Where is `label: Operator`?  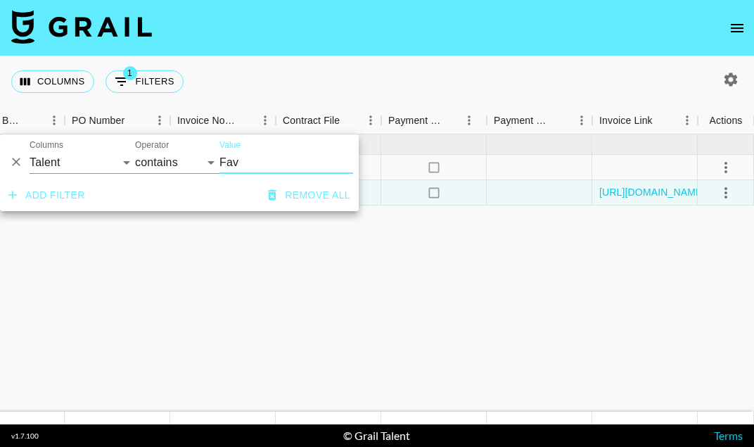 label: Operator is located at coordinates (152, 145).